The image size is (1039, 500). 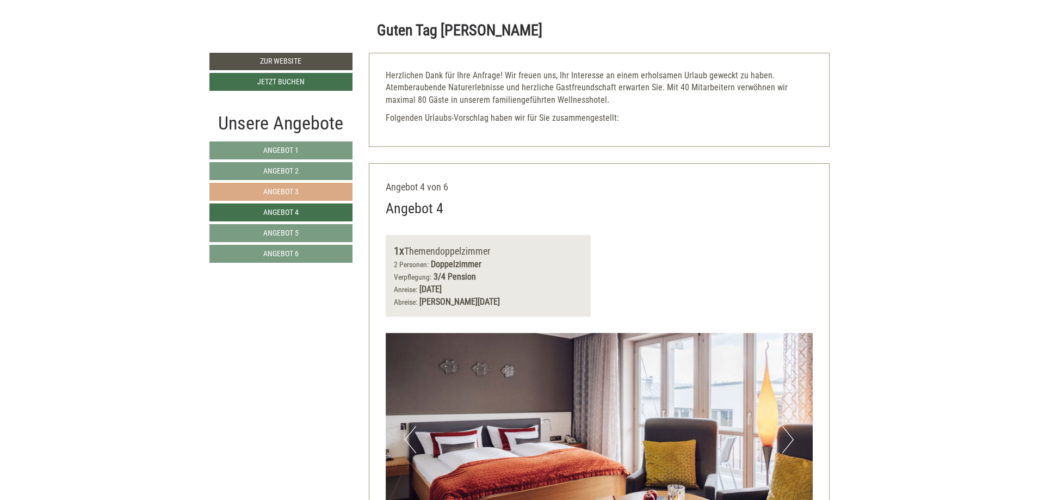 What do you see at coordinates (455, 276) in the screenshot?
I see `b: 3/4 Pension` at bounding box center [455, 276].